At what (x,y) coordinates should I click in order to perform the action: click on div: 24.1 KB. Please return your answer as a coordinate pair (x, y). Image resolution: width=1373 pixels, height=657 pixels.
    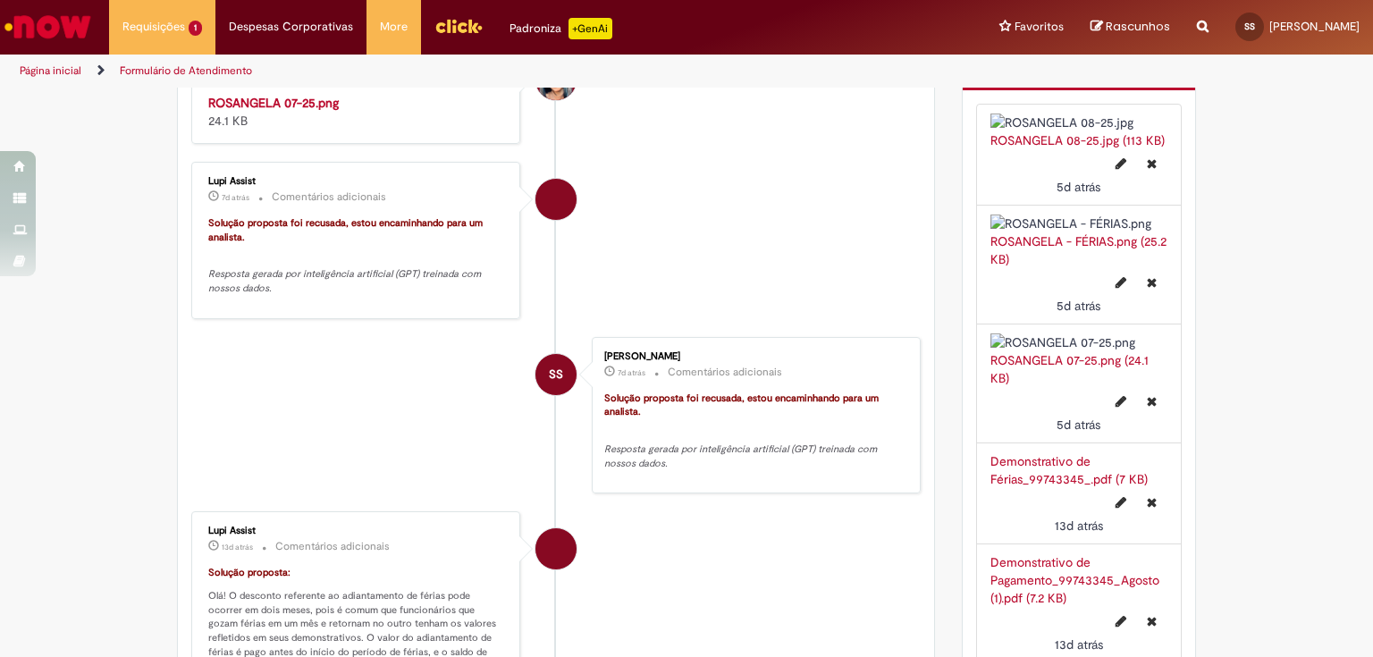
    Looking at the image, I should click on (357, 112).